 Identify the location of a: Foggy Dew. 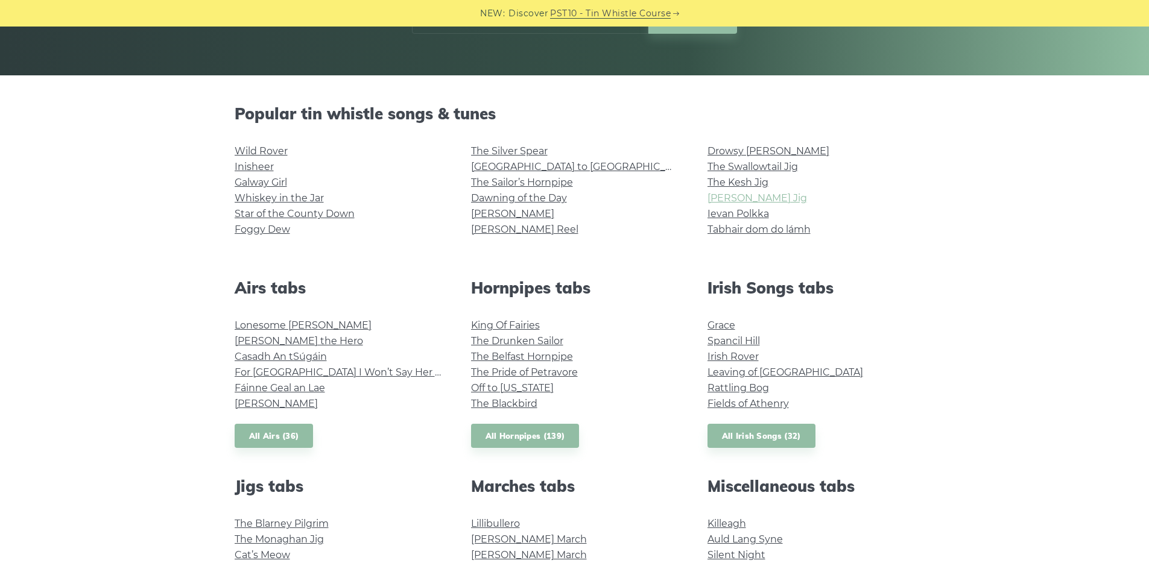
(262, 229).